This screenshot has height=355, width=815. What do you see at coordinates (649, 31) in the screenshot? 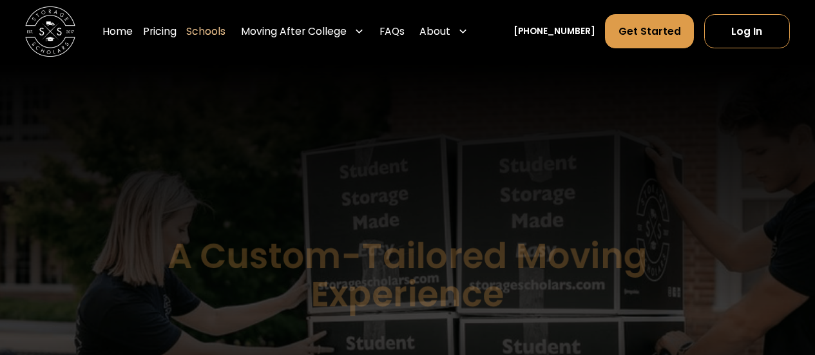
I see `a: Get Started` at bounding box center [649, 31].